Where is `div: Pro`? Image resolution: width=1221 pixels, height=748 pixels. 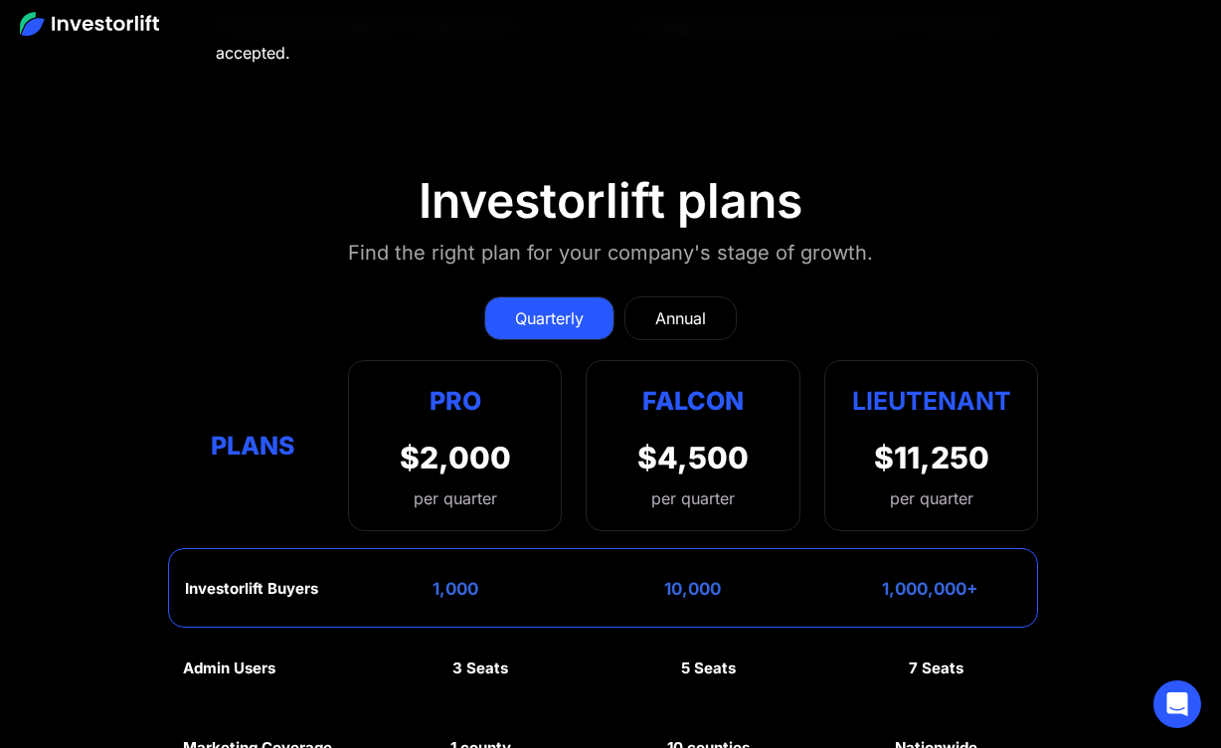
div: Pro is located at coordinates (455, 400).